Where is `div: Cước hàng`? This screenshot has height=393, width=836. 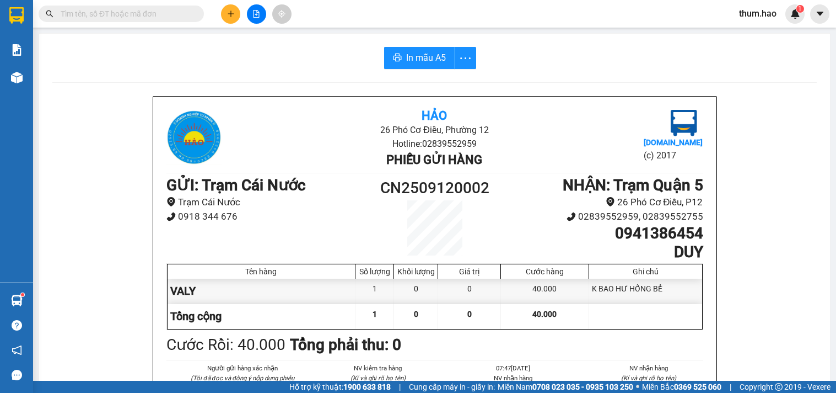
div: Cước hàng is located at coordinates (545, 271).